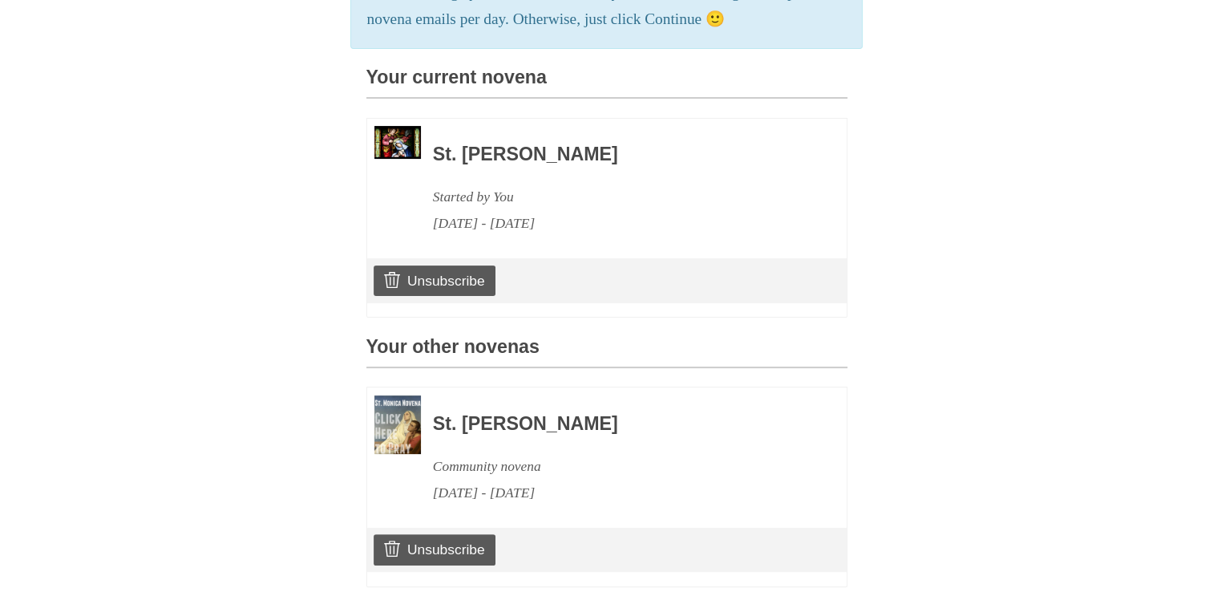 The height and width of the screenshot is (592, 1213). What do you see at coordinates (607, 352) in the screenshot?
I see `h3: Your other novenas` at bounding box center [607, 352].